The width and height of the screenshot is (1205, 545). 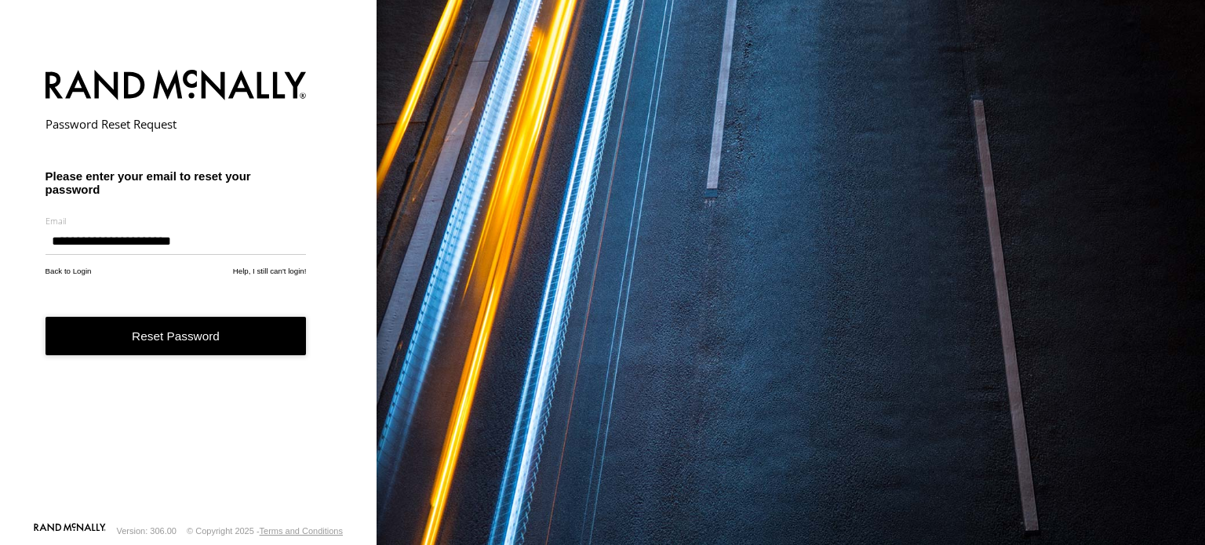 What do you see at coordinates (68, 271) in the screenshot?
I see `a: Back to Login` at bounding box center [68, 271].